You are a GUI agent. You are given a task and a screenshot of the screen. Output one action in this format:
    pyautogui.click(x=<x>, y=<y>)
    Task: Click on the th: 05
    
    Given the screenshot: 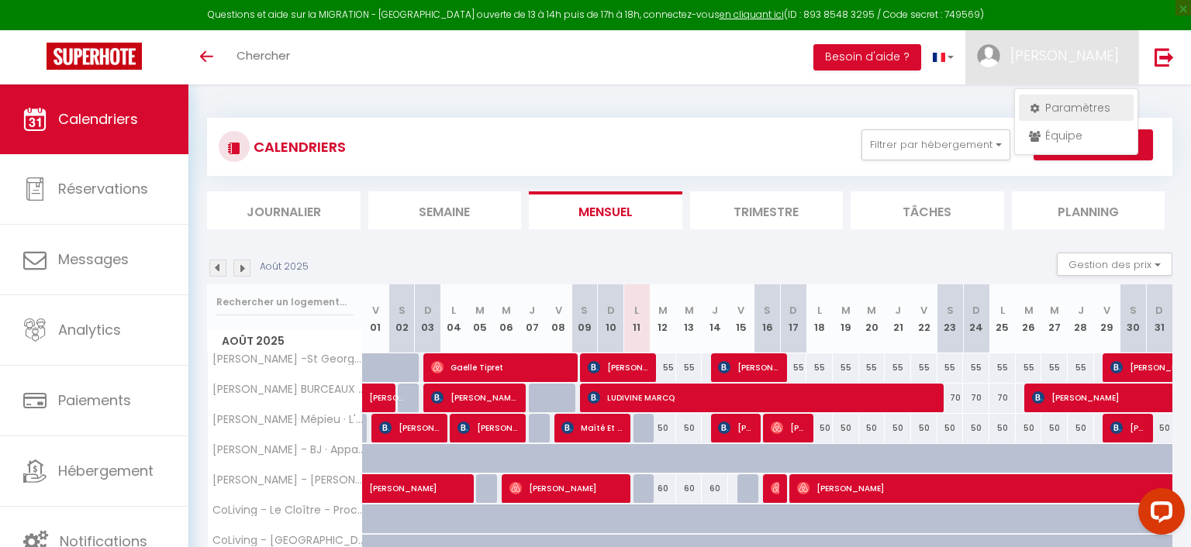 What is the action you would take?
    pyautogui.click(x=480, y=319)
    